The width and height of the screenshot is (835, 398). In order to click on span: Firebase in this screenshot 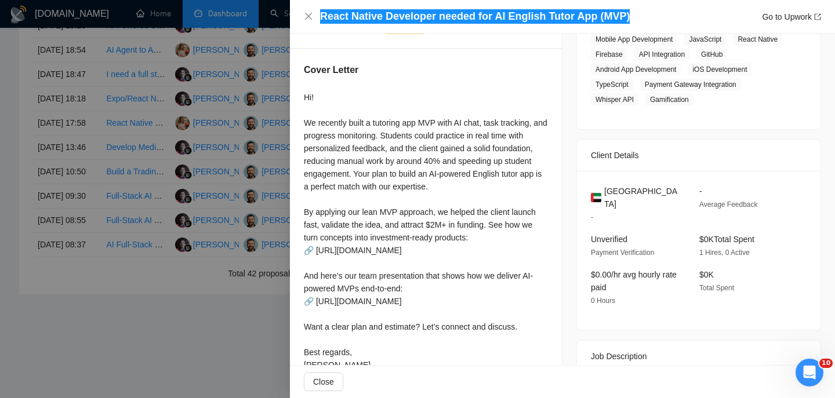, I will do `click(609, 55)`.